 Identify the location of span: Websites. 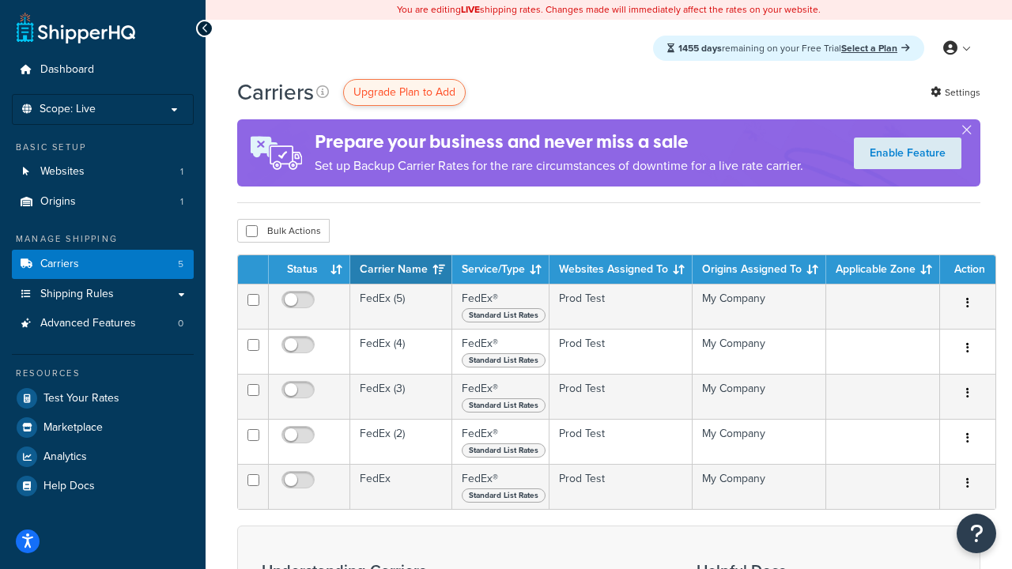
(62, 172).